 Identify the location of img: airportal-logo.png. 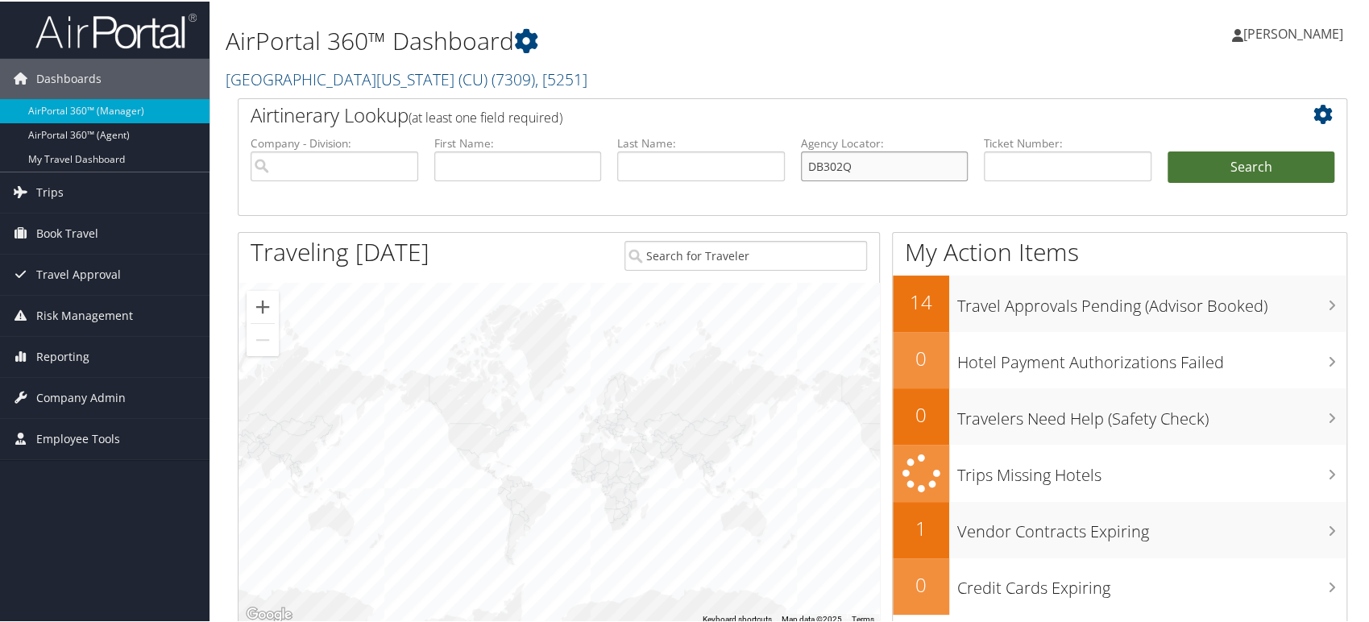
(116, 29).